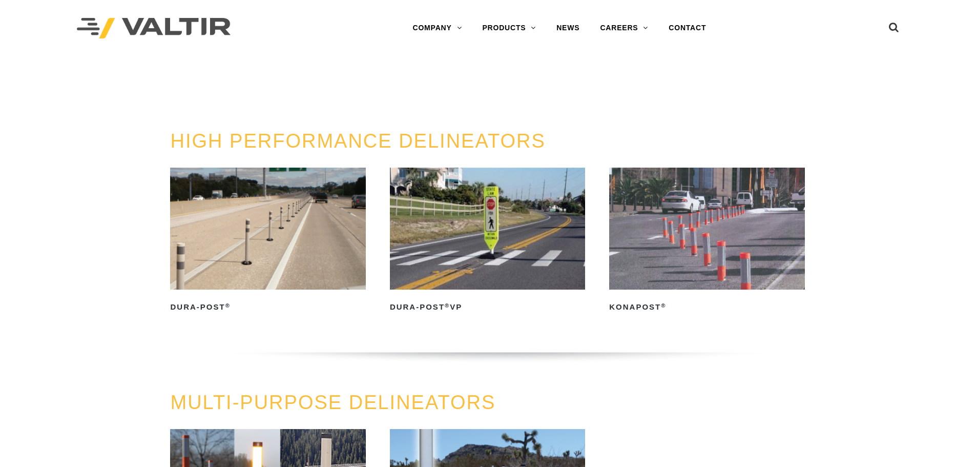 The height and width of the screenshot is (467, 976). I want to click on a: PRODUCTS, so click(509, 28).